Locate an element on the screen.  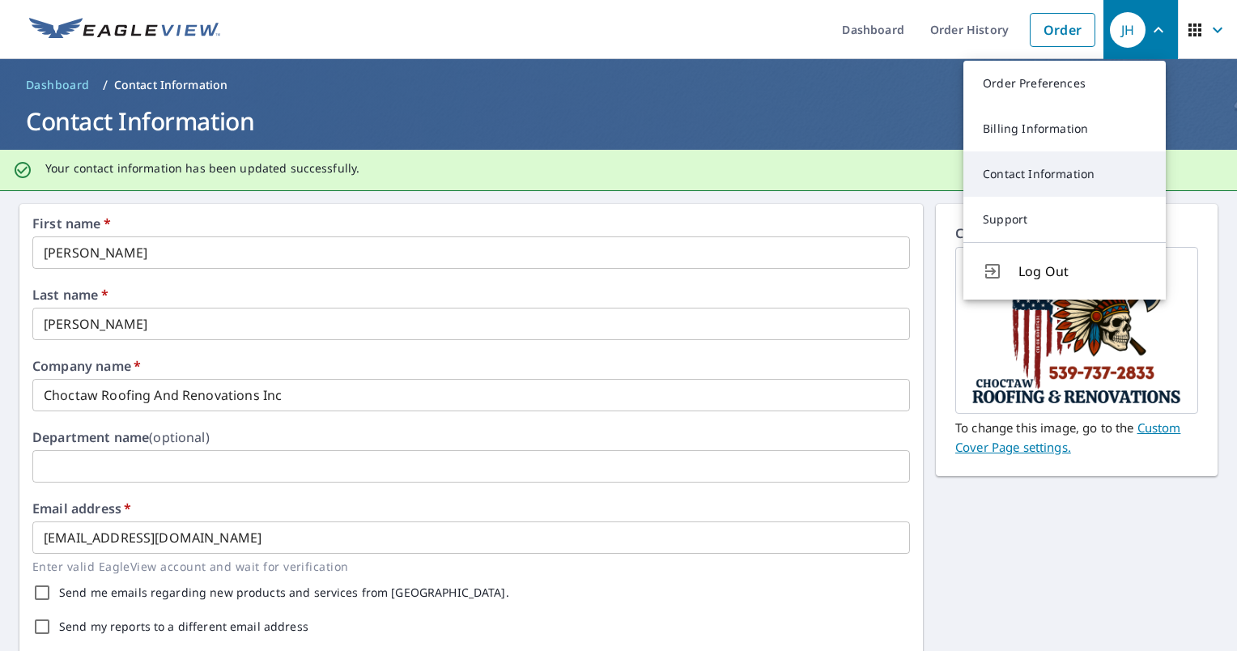
a: Contact Information is located at coordinates (1064, 174).